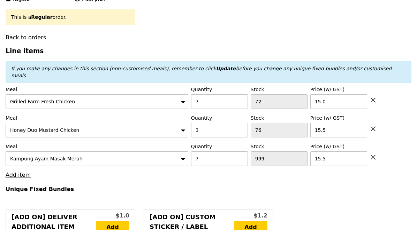 The width and height of the screenshot is (417, 230). What do you see at coordinates (251, 216) in the screenshot?
I see `div: $1.2` at bounding box center [251, 216].